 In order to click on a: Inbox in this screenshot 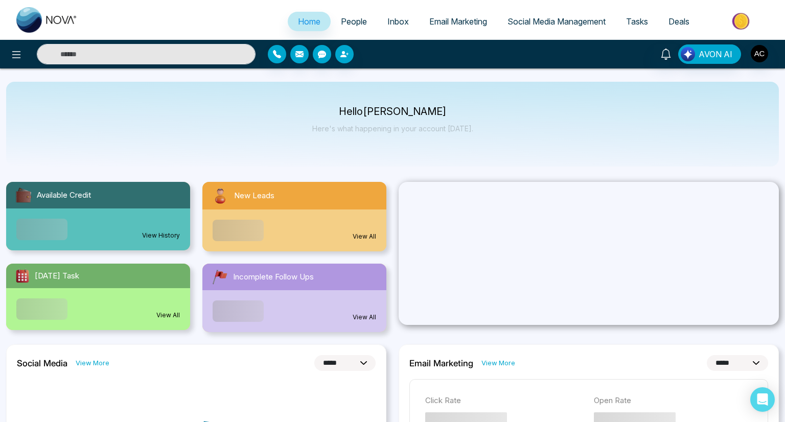, I will do `click(398, 21)`.